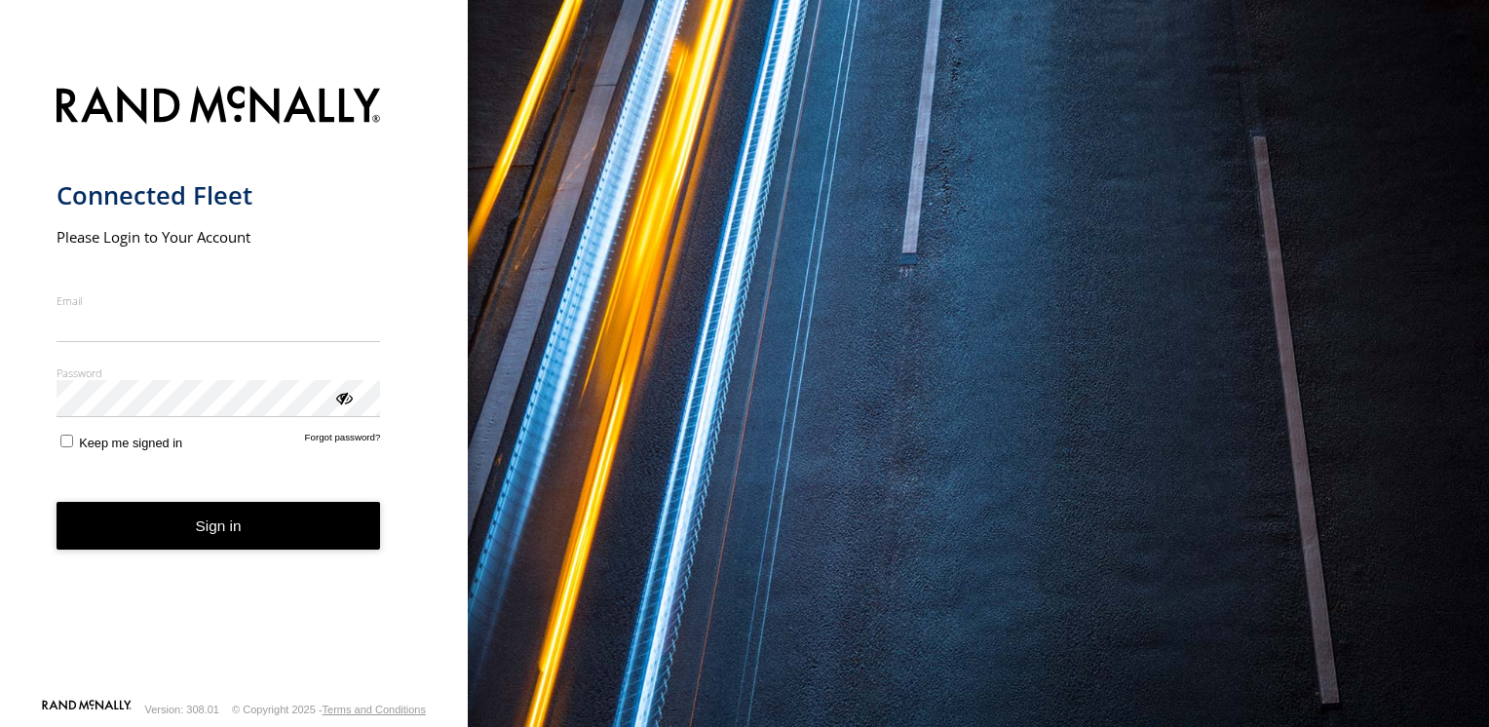 The image size is (1489, 727). Describe the element at coordinates (218, 300) in the screenshot. I see `label: Email` at that location.